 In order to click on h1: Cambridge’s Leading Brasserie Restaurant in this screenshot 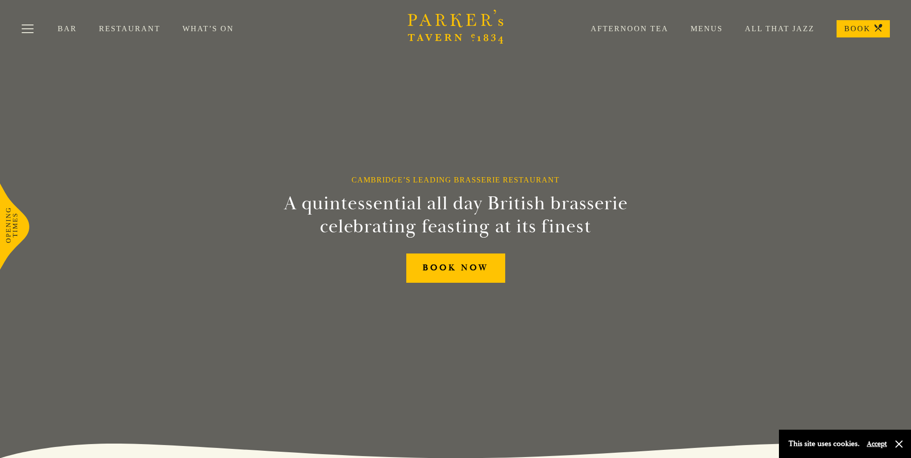, I will do `click(455, 180)`.